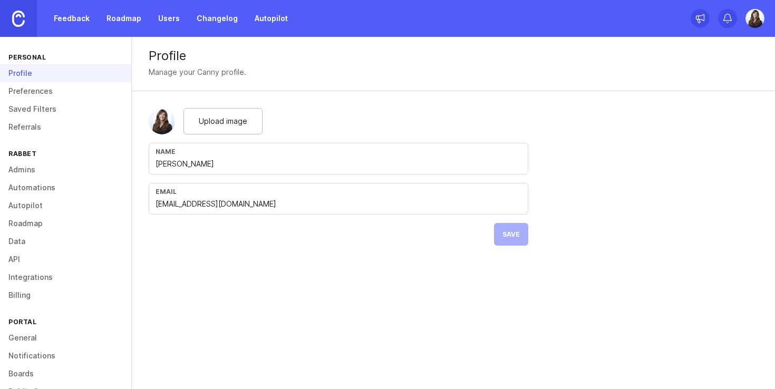  I want to click on div: Name, so click(338, 151).